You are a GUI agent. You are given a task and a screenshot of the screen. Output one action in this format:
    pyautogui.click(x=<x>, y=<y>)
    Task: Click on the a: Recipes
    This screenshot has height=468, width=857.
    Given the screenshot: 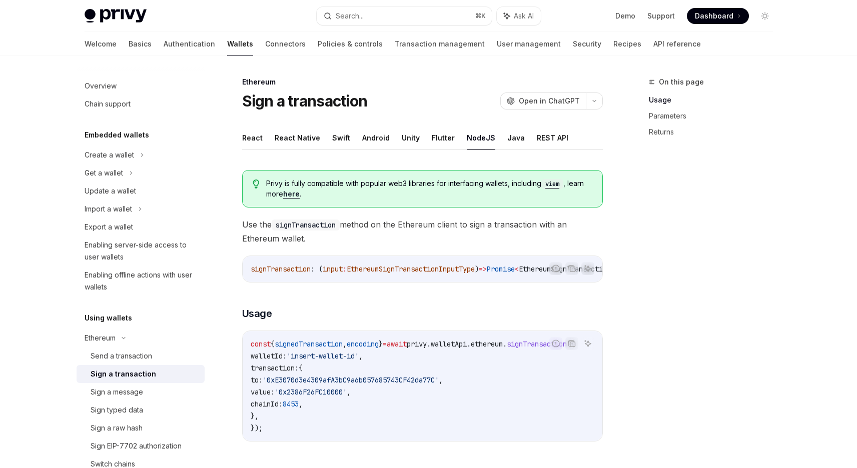 What is the action you would take?
    pyautogui.click(x=627, y=44)
    